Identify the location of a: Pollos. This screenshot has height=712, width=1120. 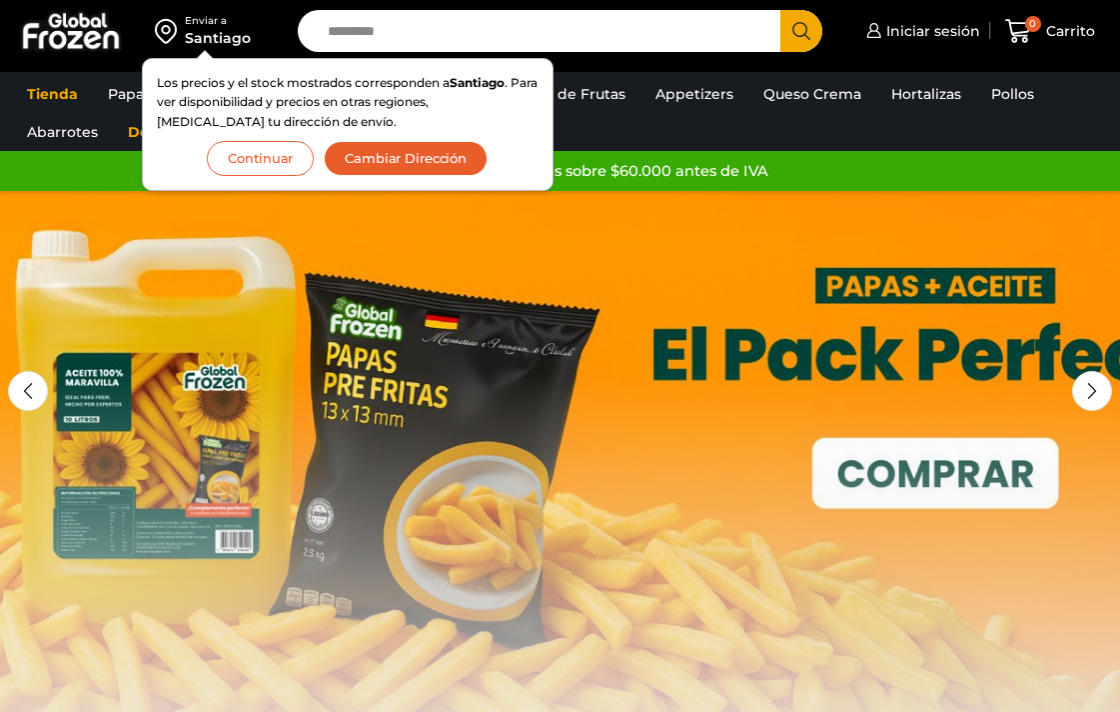
(1012, 94).